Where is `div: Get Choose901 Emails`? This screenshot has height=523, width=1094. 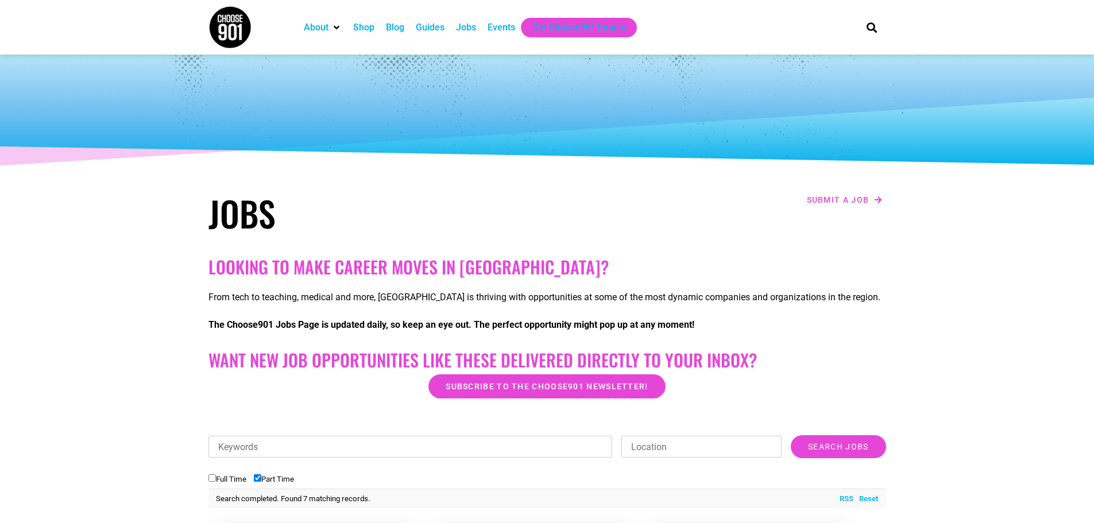
div: Get Choose901 Emails is located at coordinates (579, 28).